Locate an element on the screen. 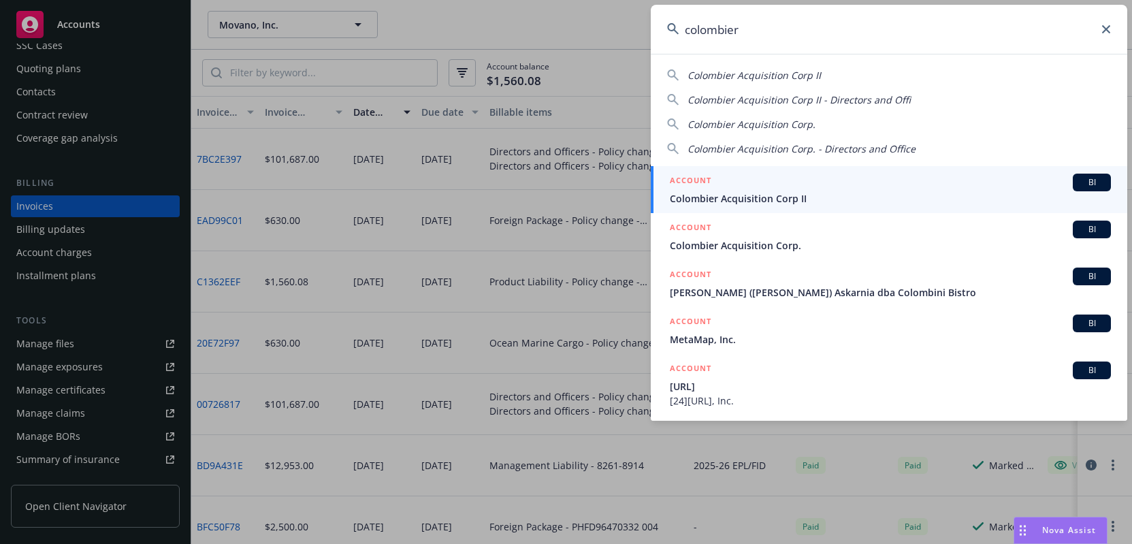 The width and height of the screenshot is (1132, 544). span: Colombier Acquisition Corp II - Directors and Offi is located at coordinates (799, 99).